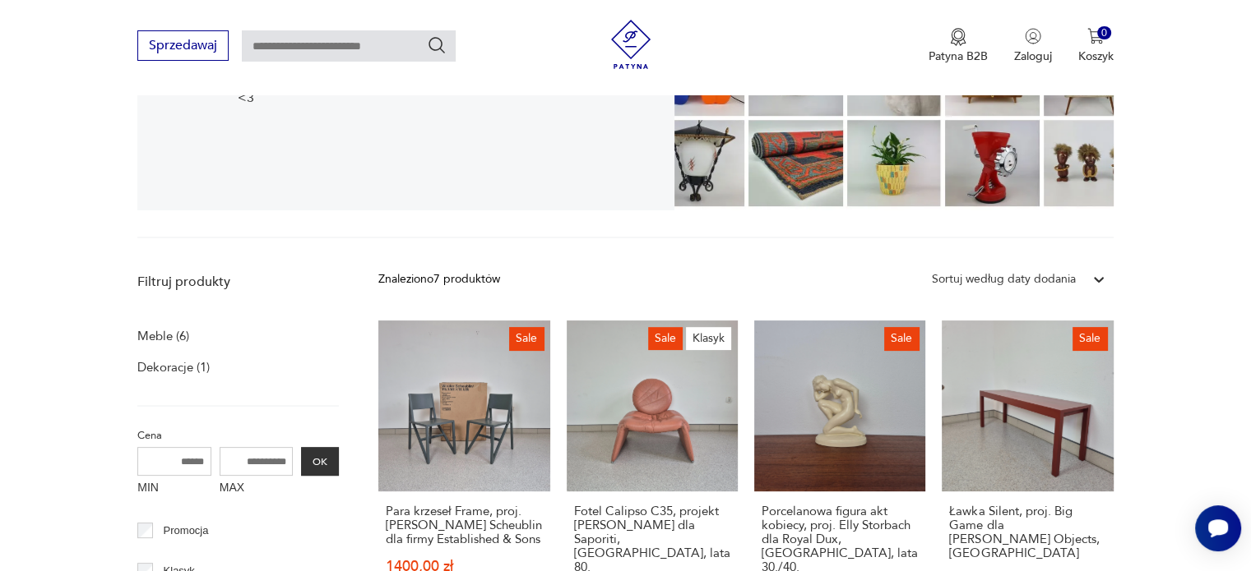 This screenshot has width=1251, height=571. What do you see at coordinates (238, 436) in the screenshot?
I see `p: Cena` at bounding box center [238, 436].